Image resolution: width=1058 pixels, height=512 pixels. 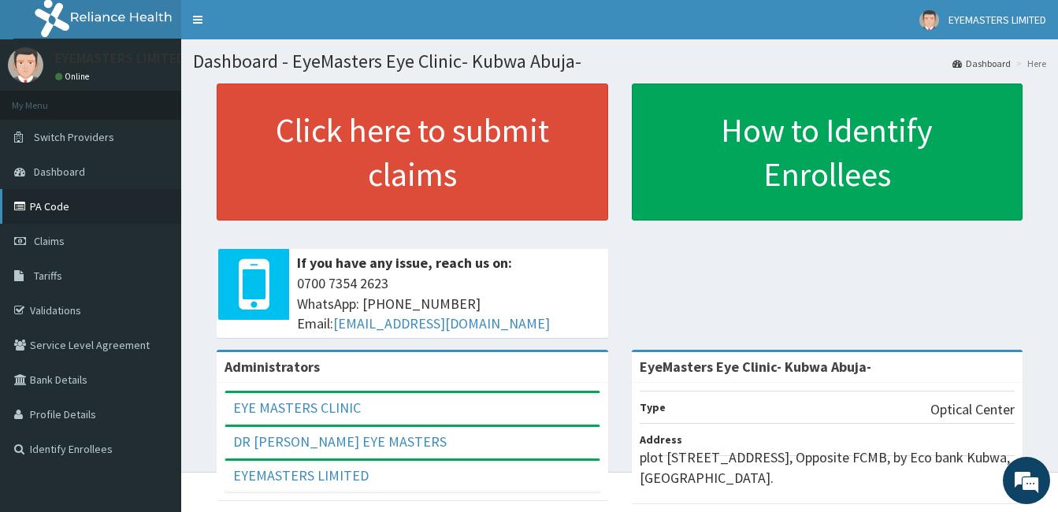 I want to click on b: Administrators, so click(x=272, y=366).